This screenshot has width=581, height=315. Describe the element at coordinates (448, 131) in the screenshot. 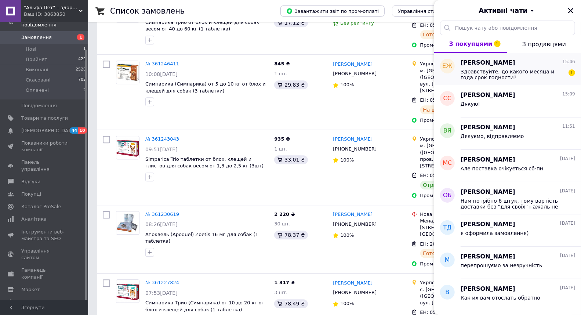

I see `span: ВЯ` at that location.